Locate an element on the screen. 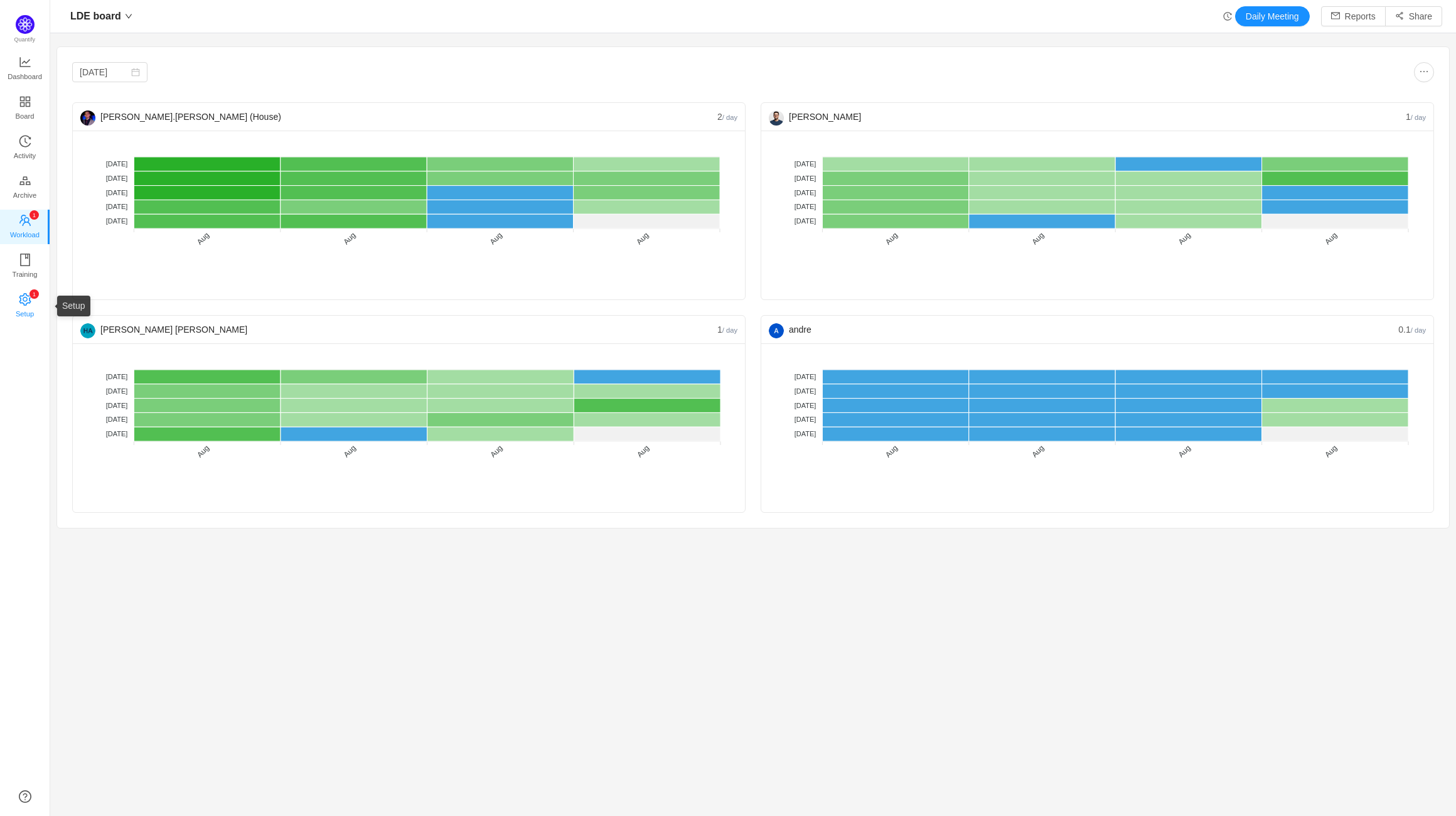 This screenshot has height=816, width=1456. span: Workload is located at coordinates (24, 235).